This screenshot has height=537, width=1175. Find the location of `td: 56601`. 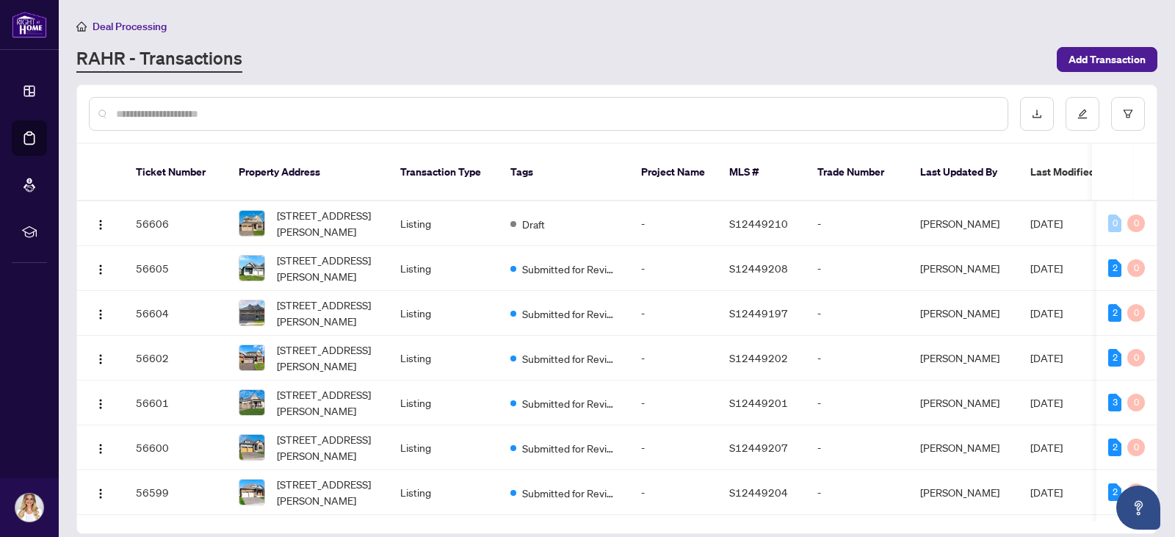

td: 56601 is located at coordinates (175, 402).